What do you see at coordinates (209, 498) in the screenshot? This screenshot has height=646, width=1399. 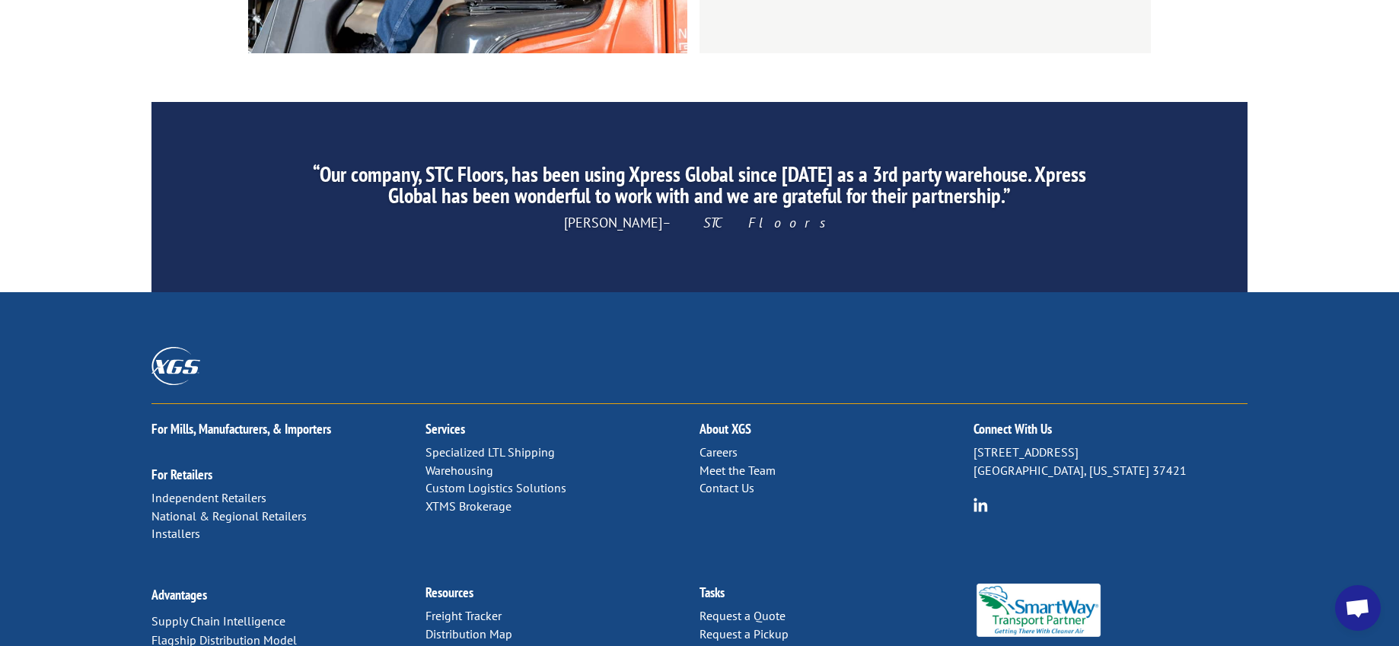 I see `a: Independent Retailers` at bounding box center [209, 498].